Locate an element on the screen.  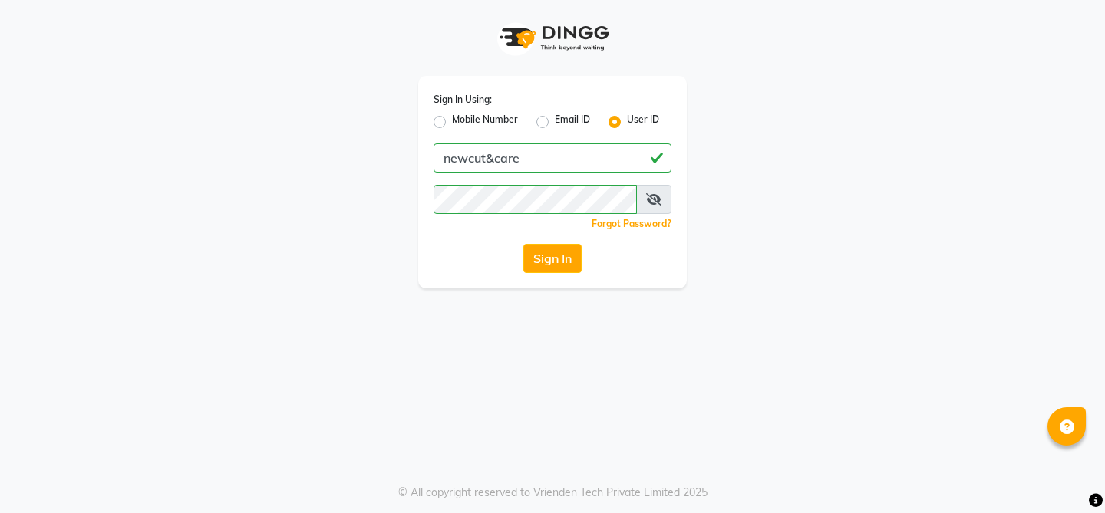
a: Forgot Password? is located at coordinates (632, 223).